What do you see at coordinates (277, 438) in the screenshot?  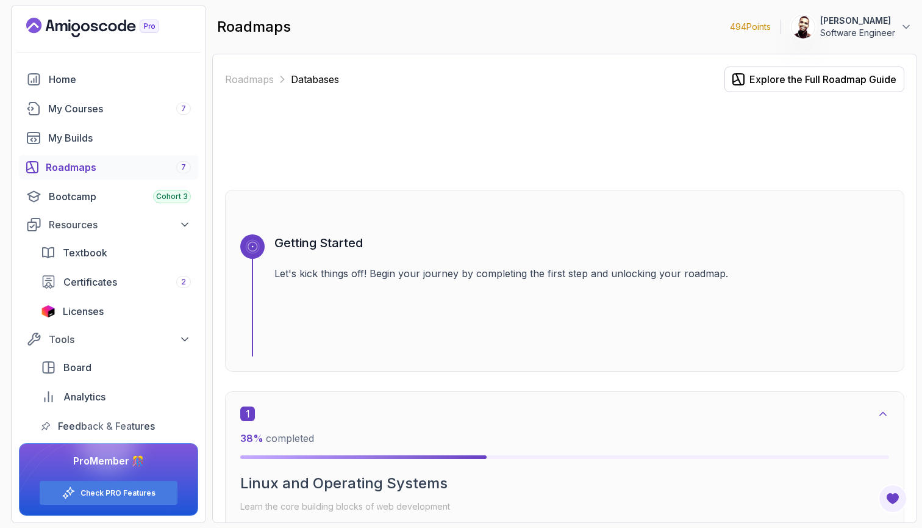 I see `span: completed` at bounding box center [277, 438].